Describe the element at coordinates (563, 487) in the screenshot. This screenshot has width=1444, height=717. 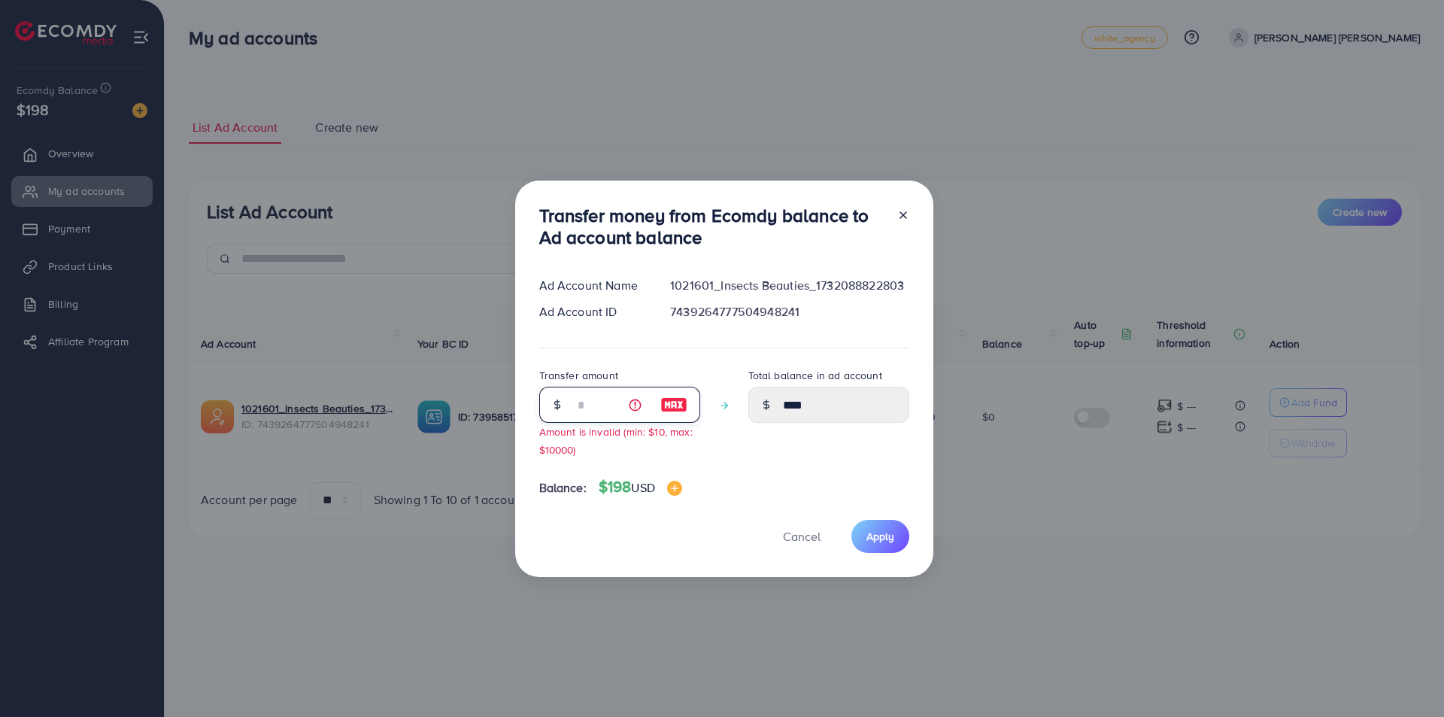
I see `span: Balance:` at that location.